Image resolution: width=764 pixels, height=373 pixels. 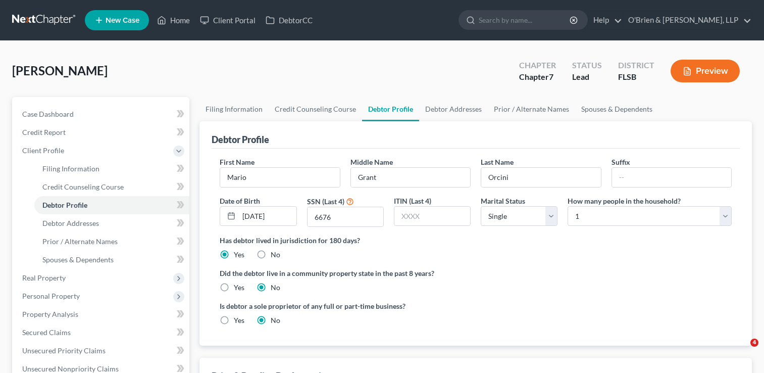 I want to click on a: Property Analysis, so click(x=102, y=314).